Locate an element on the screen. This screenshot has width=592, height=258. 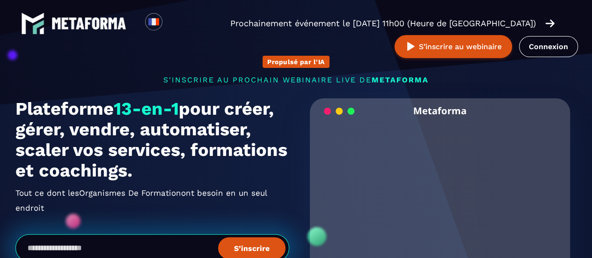
h2: Metaforma is located at coordinates (440, 110).